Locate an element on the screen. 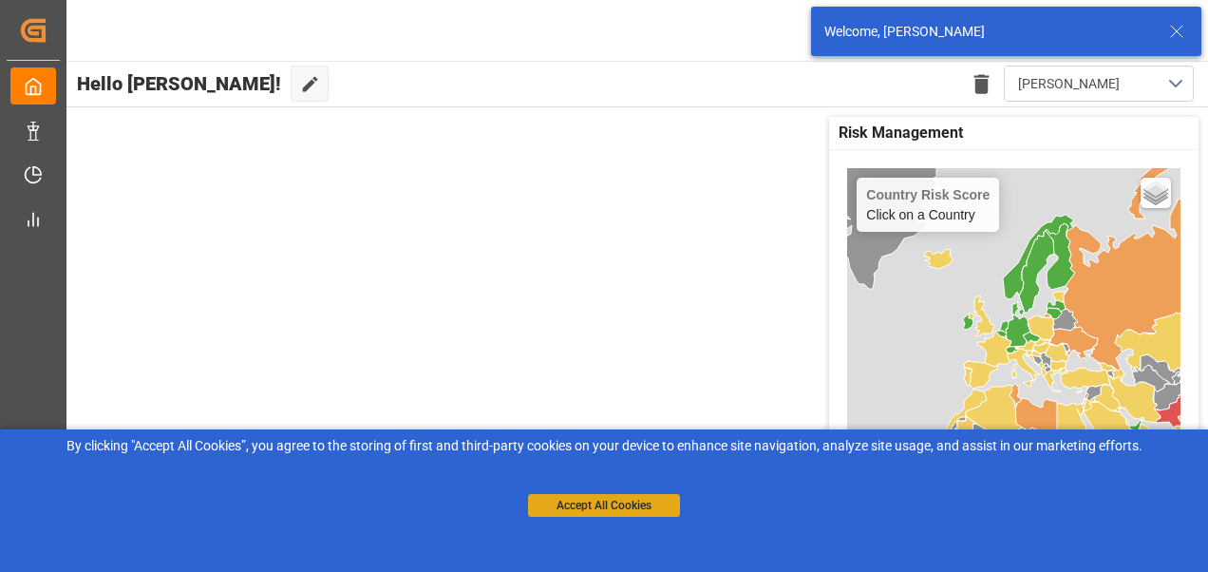 Image resolution: width=1208 pixels, height=572 pixels. button: Accept All Cookies is located at coordinates (604, 505).